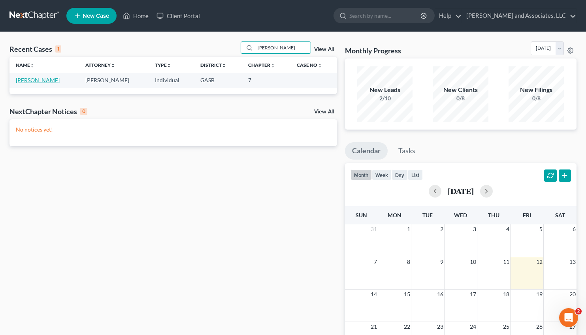 Image resolution: width=586 pixels, height=335 pixels. What do you see at coordinates (415, 175) in the screenshot?
I see `button: list` at bounding box center [415, 175].